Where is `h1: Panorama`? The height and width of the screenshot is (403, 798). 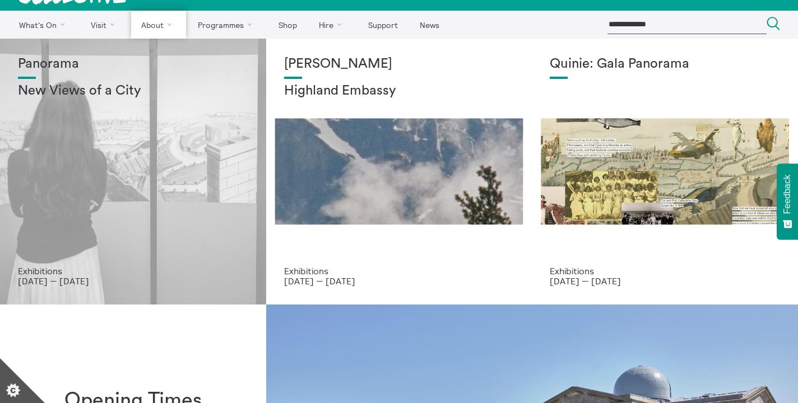 h1: Panorama is located at coordinates (133, 64).